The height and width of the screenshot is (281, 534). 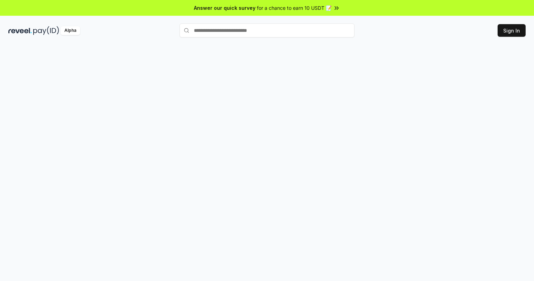 What do you see at coordinates (511, 30) in the screenshot?
I see `button: Sign In` at bounding box center [511, 30].